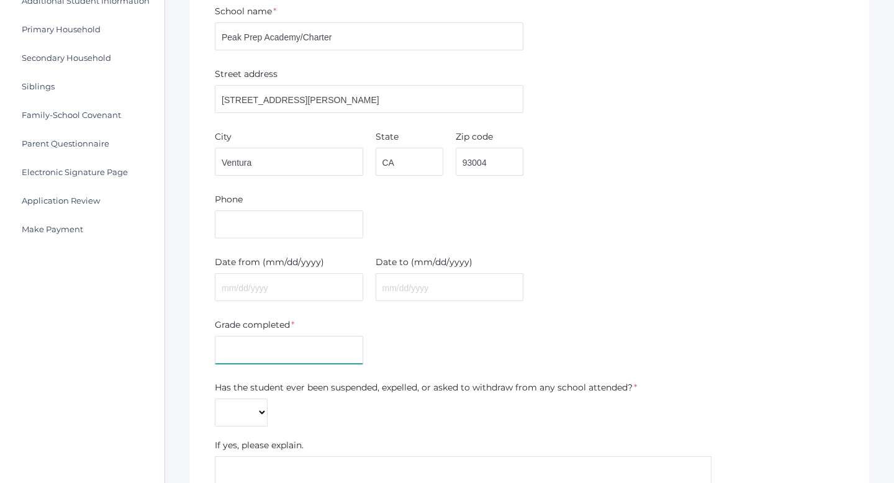  Describe the element at coordinates (424, 262) in the screenshot. I see `label: Date to (mm/dd/yyyy)` at that location.